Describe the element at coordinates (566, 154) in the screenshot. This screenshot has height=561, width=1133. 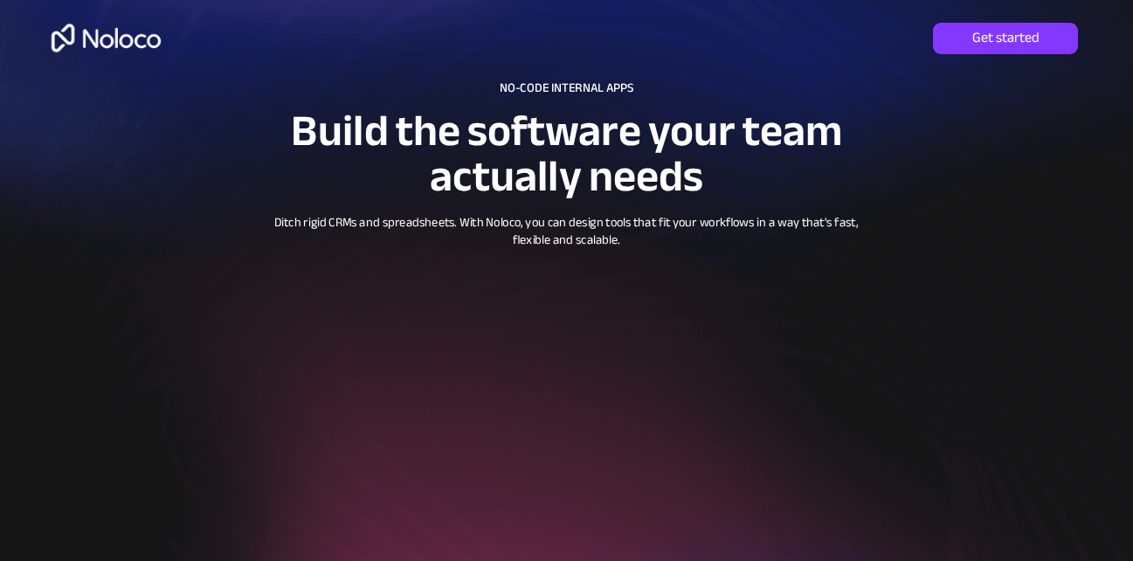
I see `span: Build the software your team actually needs` at that location.